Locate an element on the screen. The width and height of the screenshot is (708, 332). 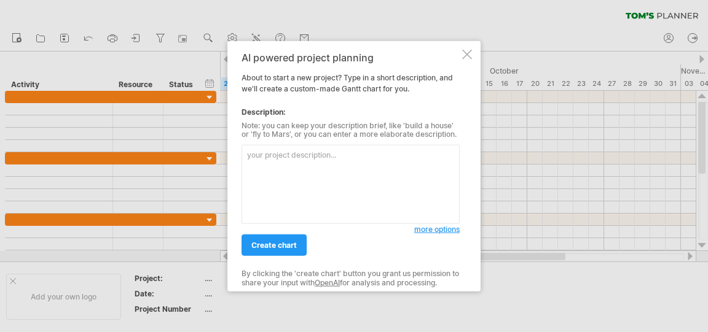
div: By clicking the 'create chart' button you grant us permission to share your input with for analys... is located at coordinates (350, 278).